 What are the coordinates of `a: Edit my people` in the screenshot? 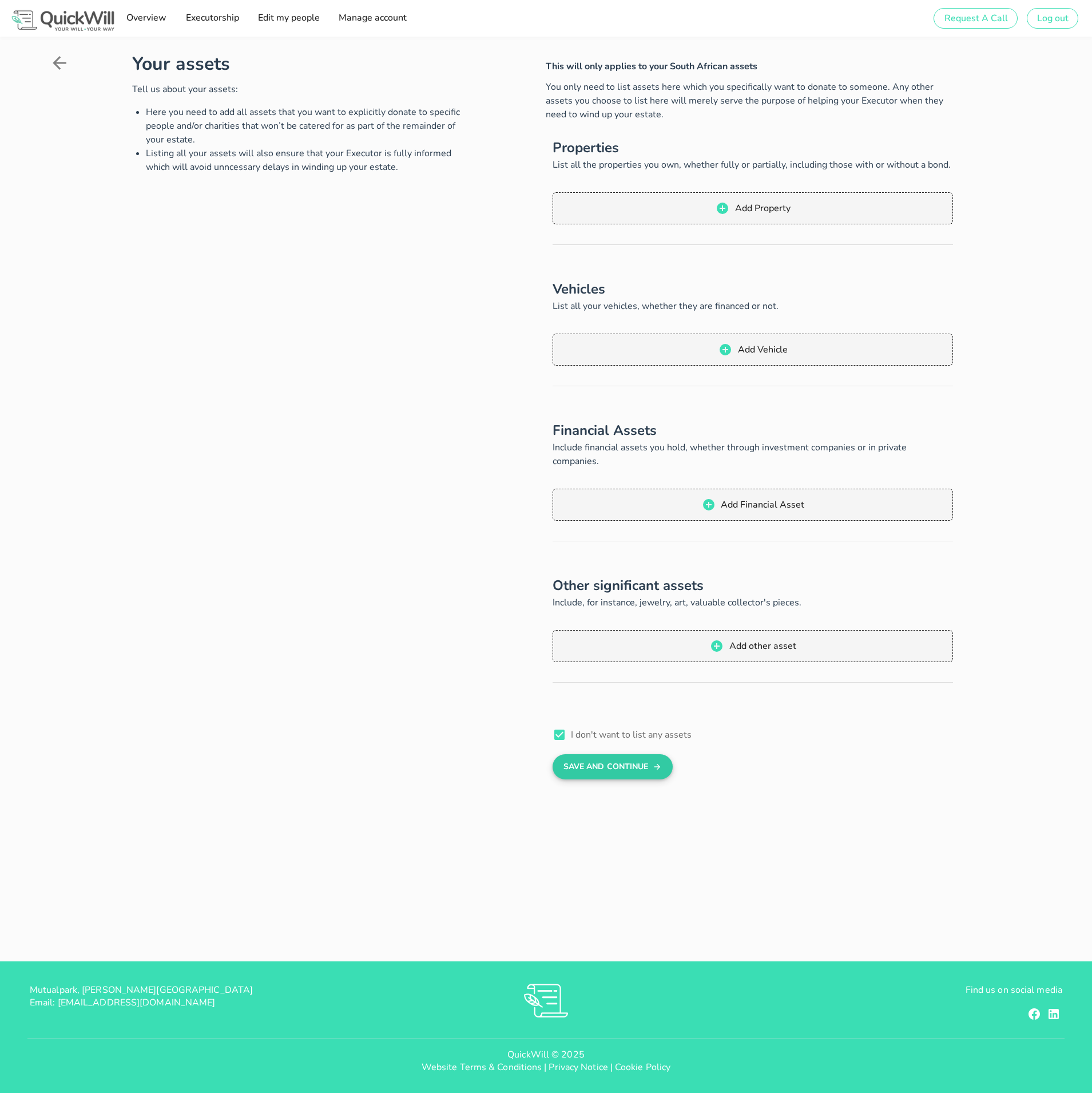 It's located at (289, 18).